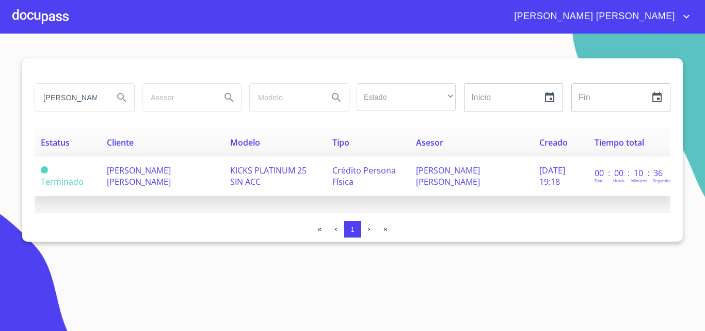  I want to click on span: Cliente, so click(120, 142).